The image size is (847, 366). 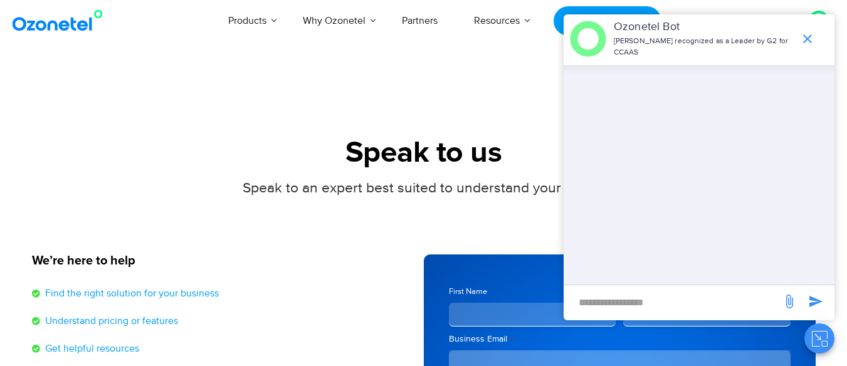 I want to click on span: end chat or minimize, so click(x=807, y=39).